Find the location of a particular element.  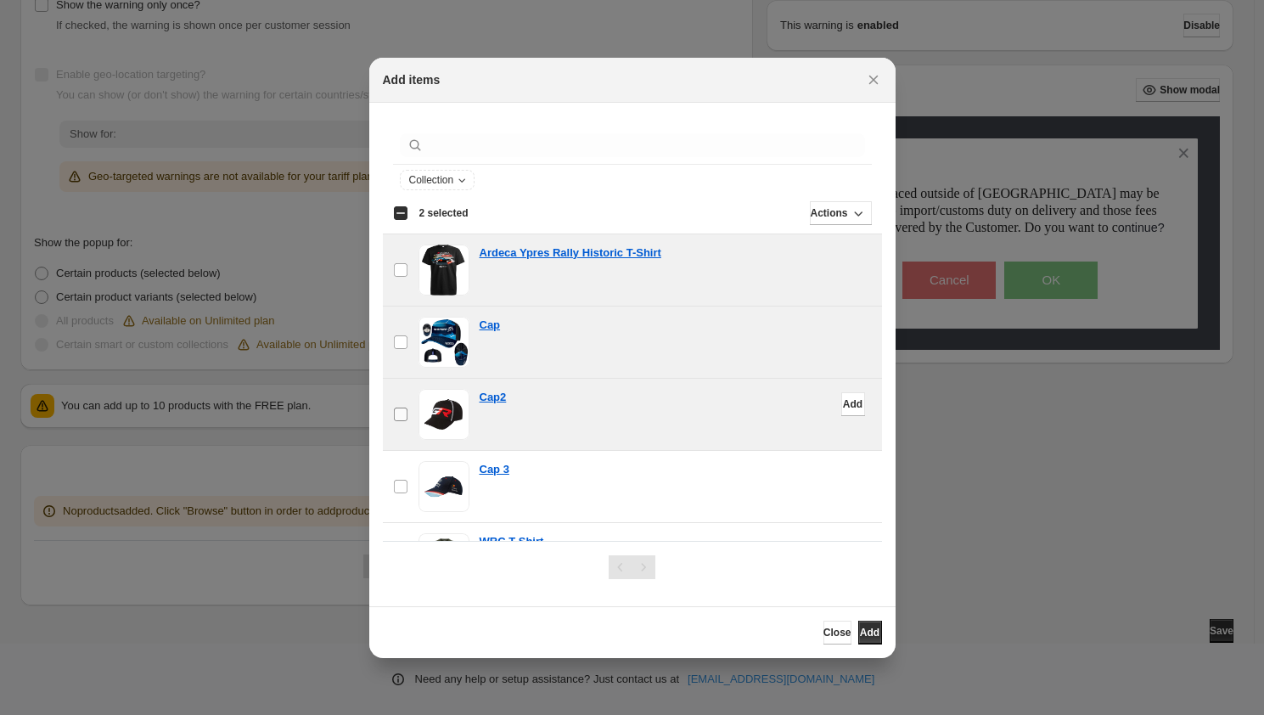

img: Cap is located at coordinates (444, 341).